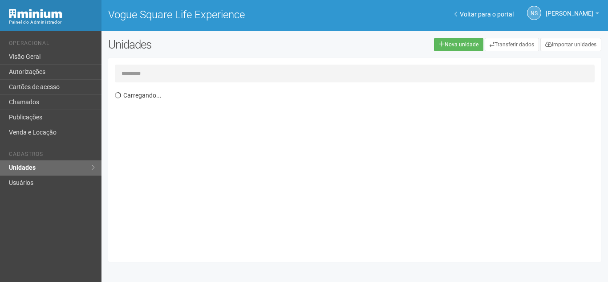 This screenshot has width=608, height=282. I want to click on a: Voltar para o portal, so click(484, 14).